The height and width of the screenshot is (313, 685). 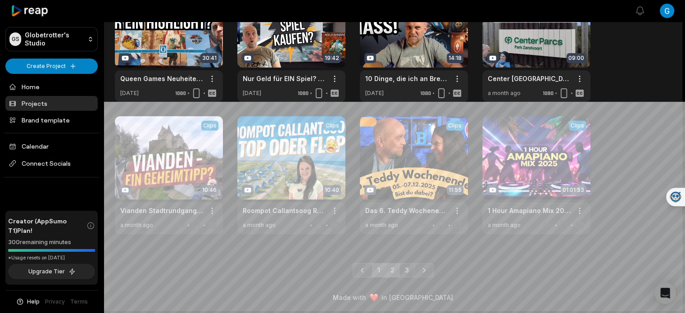 What do you see at coordinates (47, 226) in the screenshot?
I see `span: Creator (AppSumo T1) Plan!` at bounding box center [47, 226].